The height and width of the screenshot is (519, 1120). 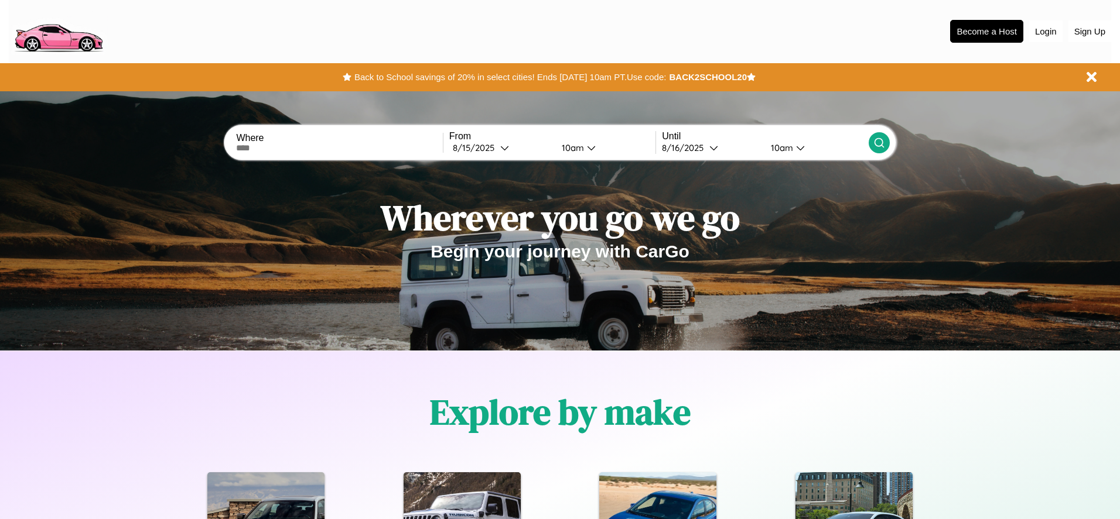 What do you see at coordinates (765, 136) in the screenshot?
I see `label: Until` at bounding box center [765, 136].